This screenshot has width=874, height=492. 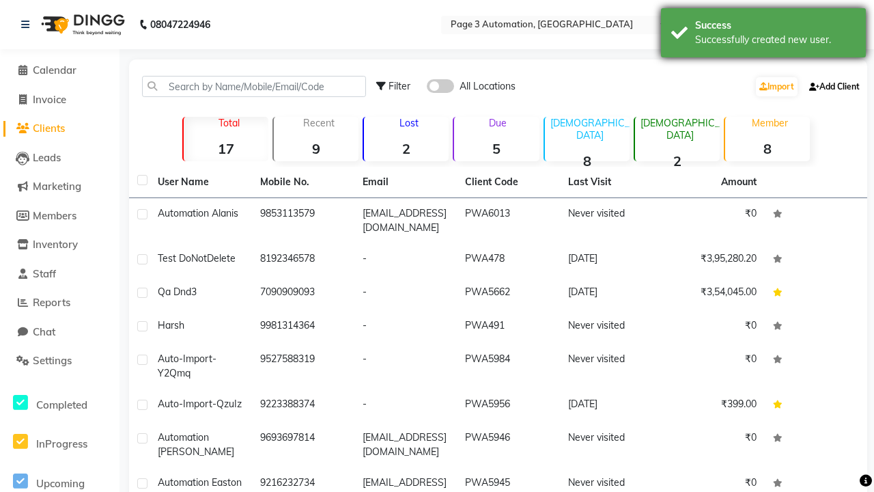 What do you see at coordinates (508, 405) in the screenshot?
I see `td: PWA5956` at bounding box center [508, 405].